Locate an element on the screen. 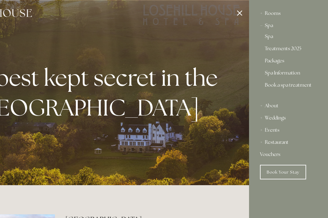 This screenshot has height=218, width=328. div: Restaurant is located at coordinates (289, 142).